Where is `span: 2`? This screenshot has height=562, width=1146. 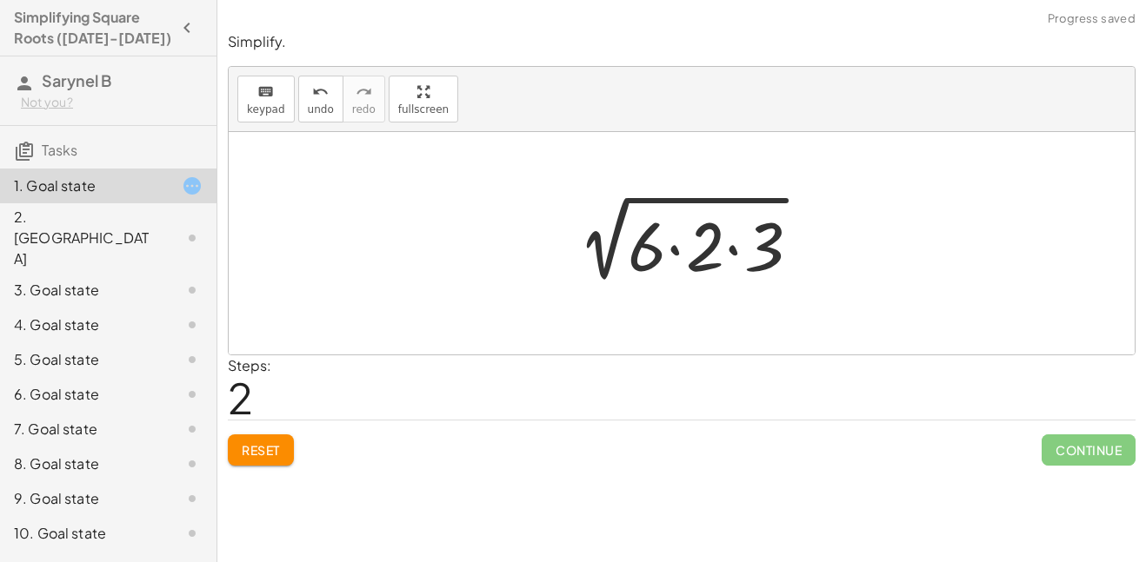
span: 2 is located at coordinates (240, 397).